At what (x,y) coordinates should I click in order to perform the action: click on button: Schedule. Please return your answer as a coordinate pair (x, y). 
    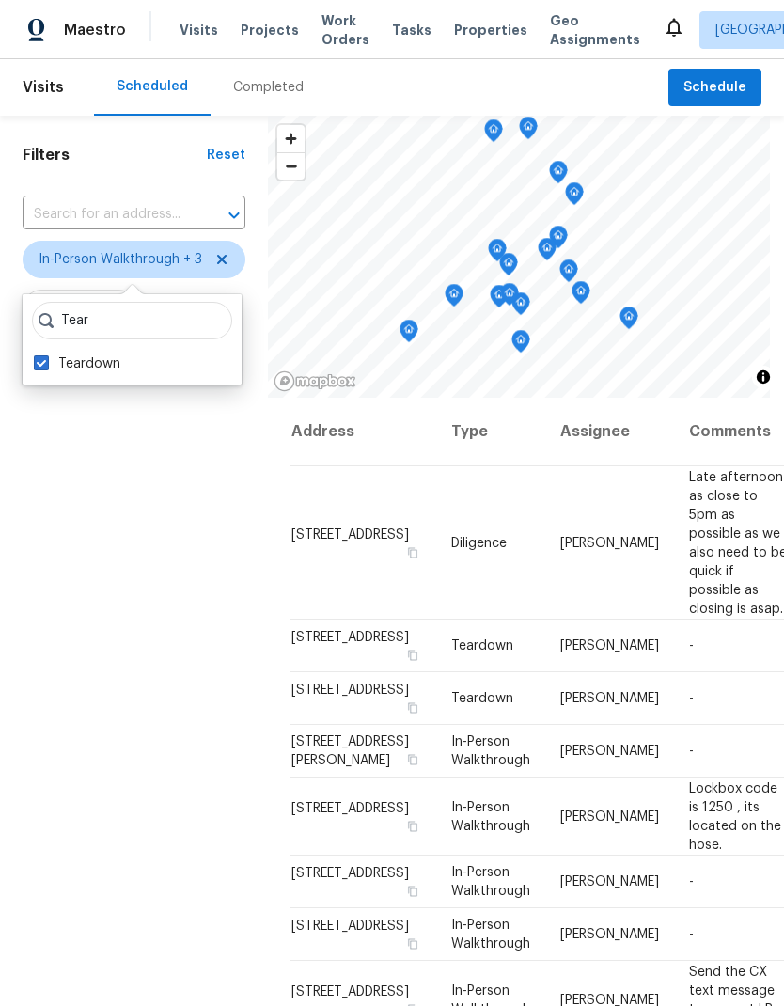
    Looking at the image, I should click on (714, 87).